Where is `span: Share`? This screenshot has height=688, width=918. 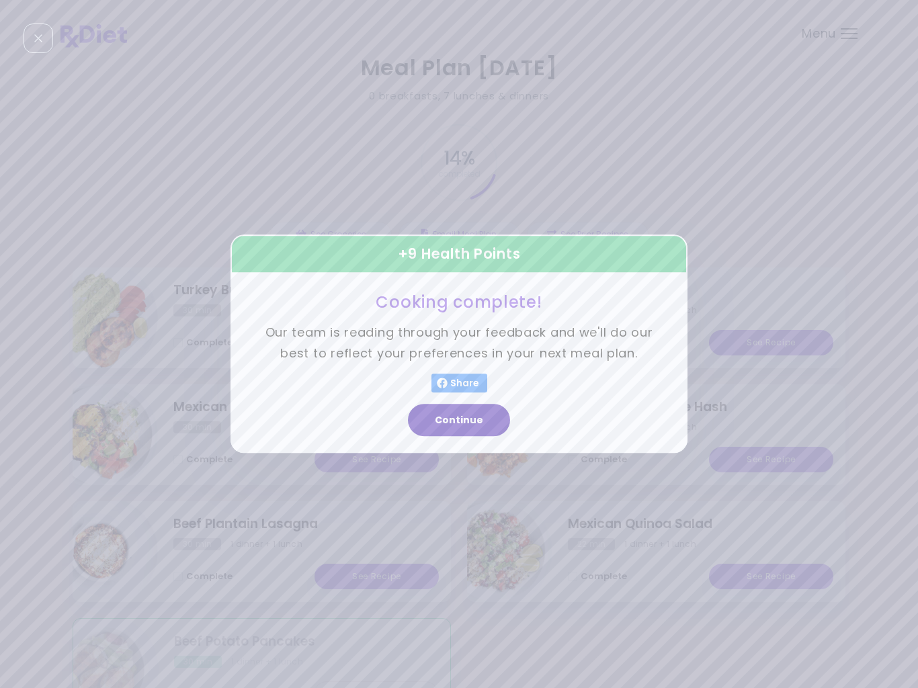
span: Share is located at coordinates (464, 384).